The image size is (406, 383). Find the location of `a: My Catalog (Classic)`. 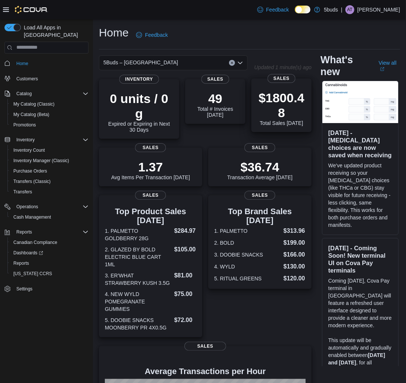

a: My Catalog (Classic) is located at coordinates (34, 104).